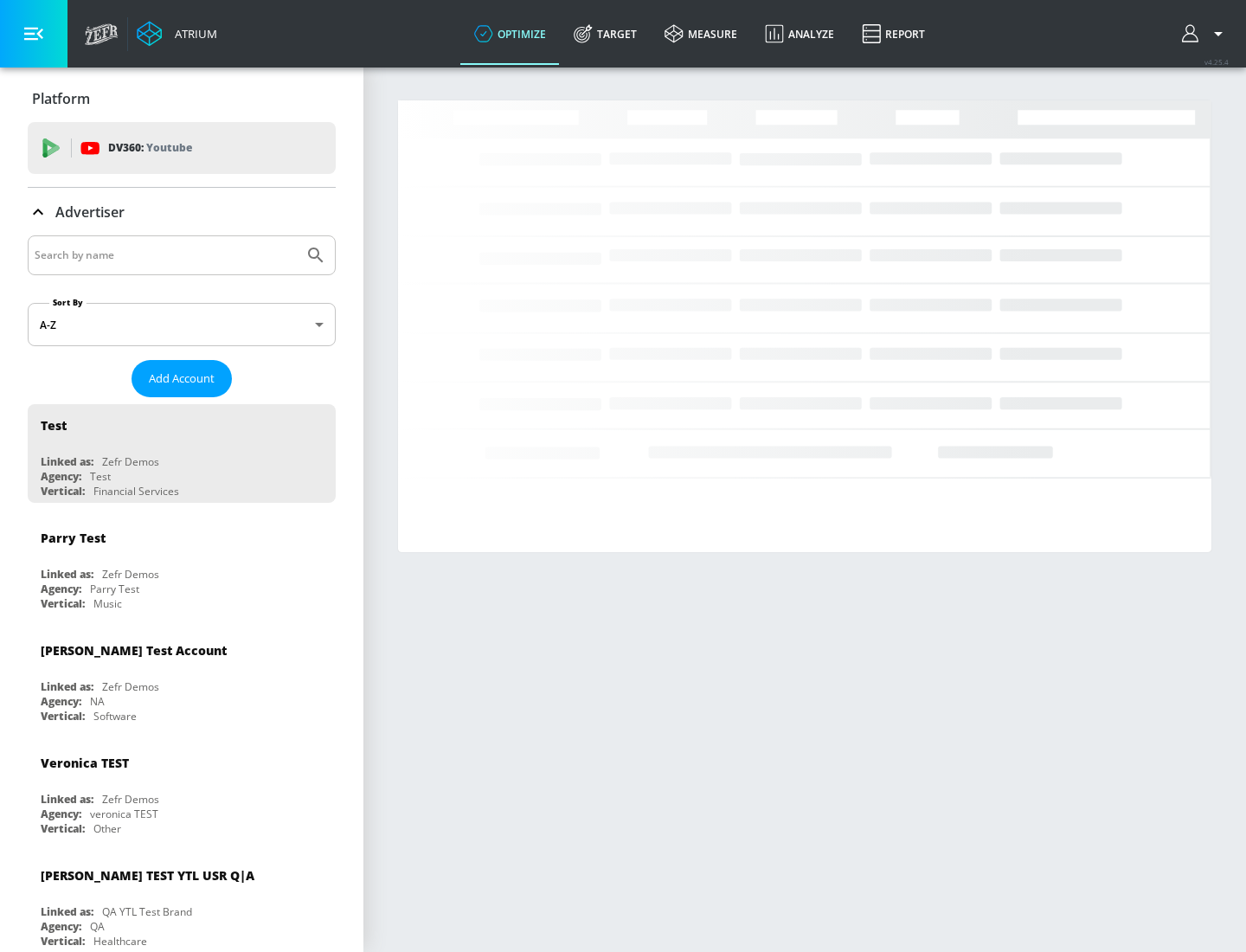 Image resolution: width=1246 pixels, height=952 pixels. I want to click on span: Add Account, so click(182, 378).